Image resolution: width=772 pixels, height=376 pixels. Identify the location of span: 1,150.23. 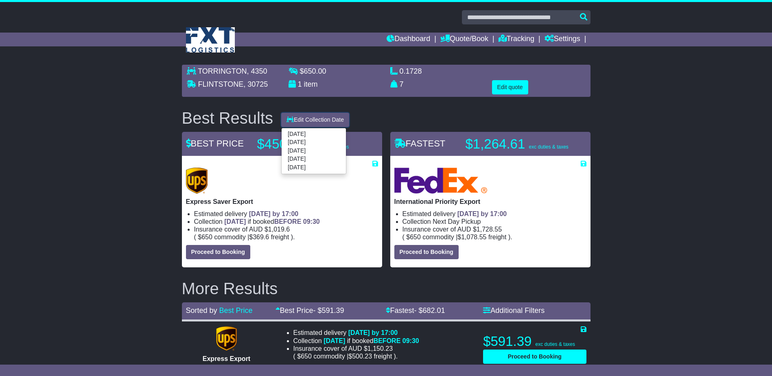
(380, 349).